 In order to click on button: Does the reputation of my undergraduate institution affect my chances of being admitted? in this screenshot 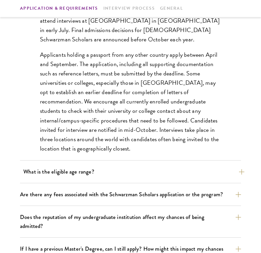, I will do `click(130, 221)`.